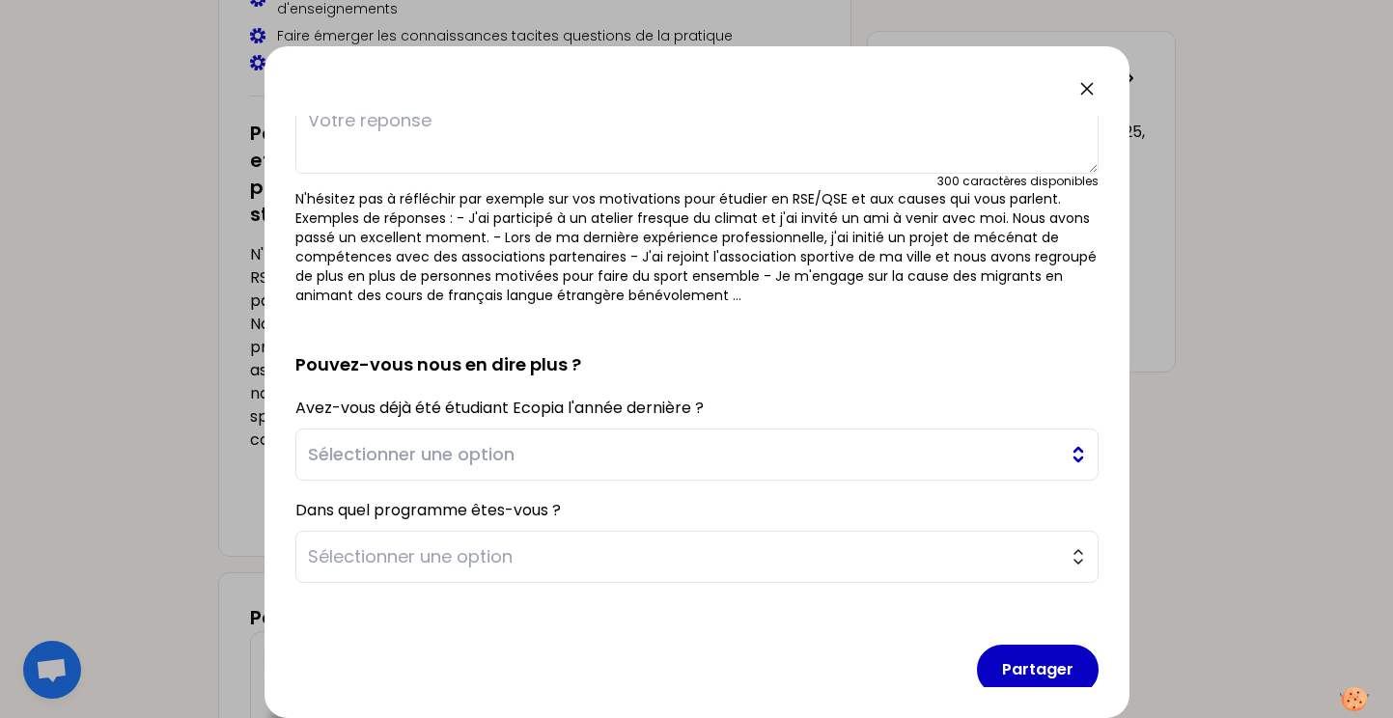 The height and width of the screenshot is (718, 1393). Describe the element at coordinates (697, 247) in the screenshot. I see `p: N'hésitez pas à réfléchir par exemple sur vos motivations pour étudier en RSE/QSE et aux causes q...` at that location.